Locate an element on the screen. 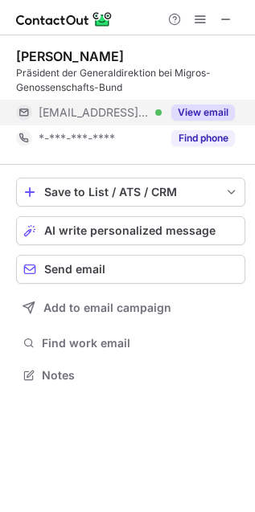 This screenshot has height=512, width=255. span: Notes is located at coordinates (140, 376).